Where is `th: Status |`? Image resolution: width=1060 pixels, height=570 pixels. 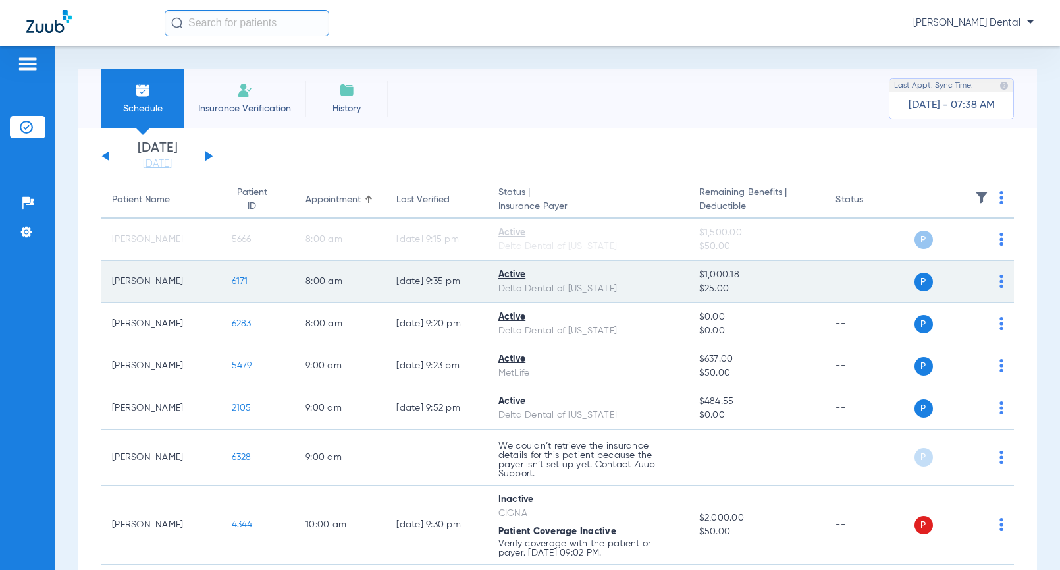
th: Status | is located at coordinates (588, 200).